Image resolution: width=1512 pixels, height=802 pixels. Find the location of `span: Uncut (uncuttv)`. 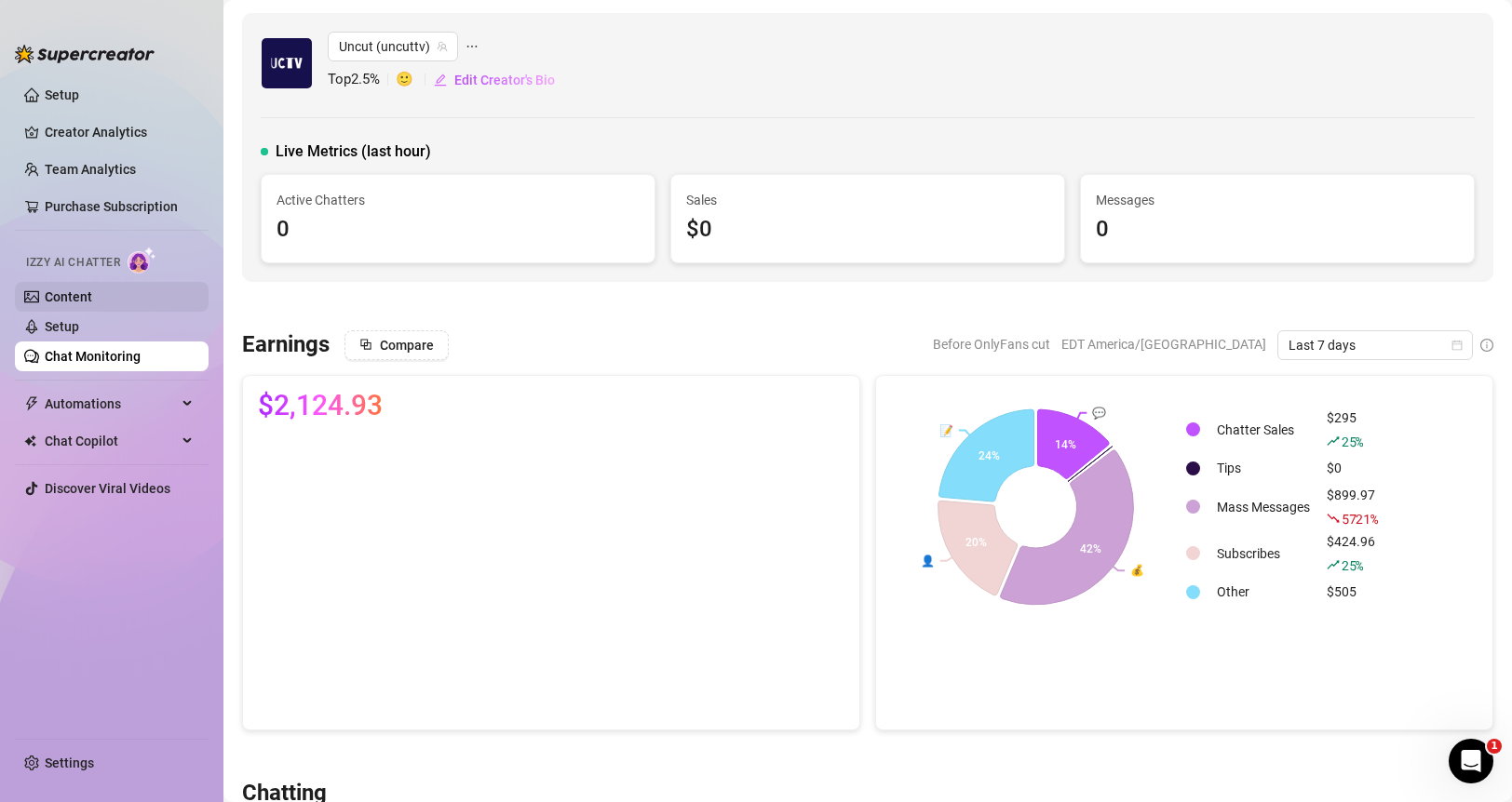

span: Uncut (uncuttv) is located at coordinates (393, 46).